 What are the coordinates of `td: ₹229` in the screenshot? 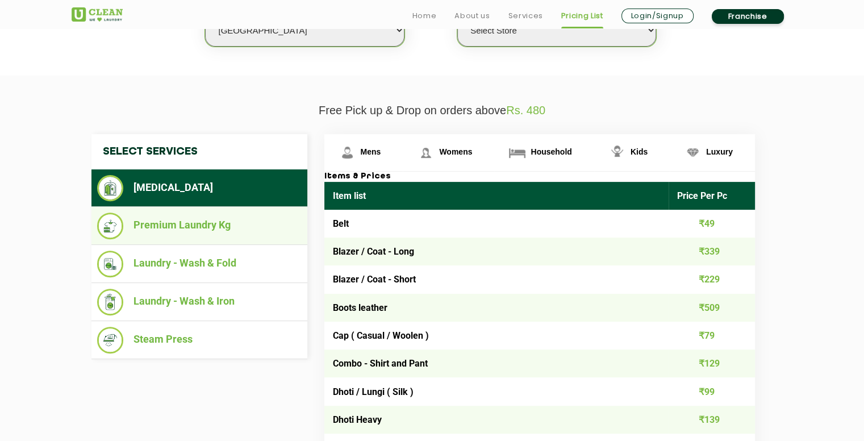 It's located at (712, 279).